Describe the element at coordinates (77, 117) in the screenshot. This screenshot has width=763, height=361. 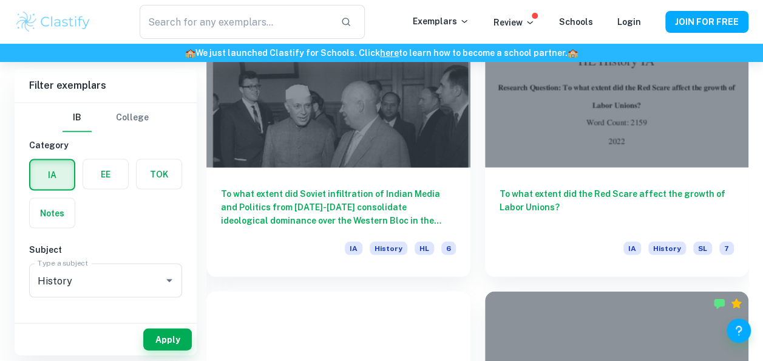
I see `button: IB` at that location.